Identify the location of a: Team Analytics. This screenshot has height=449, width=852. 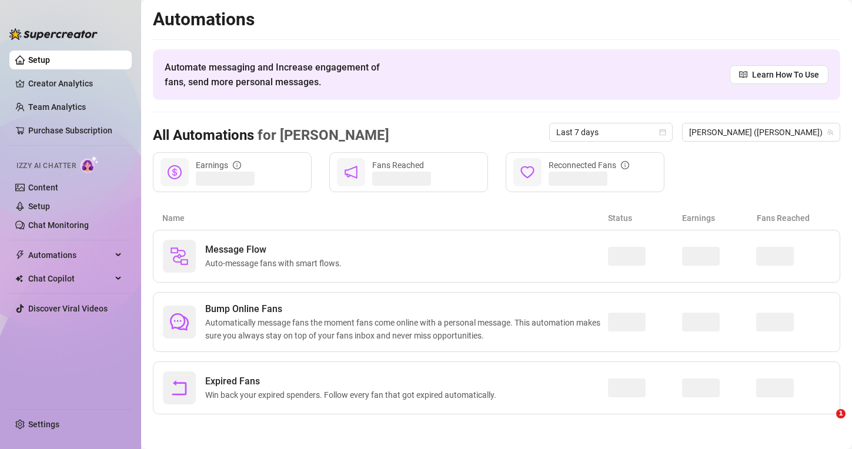
(57, 107).